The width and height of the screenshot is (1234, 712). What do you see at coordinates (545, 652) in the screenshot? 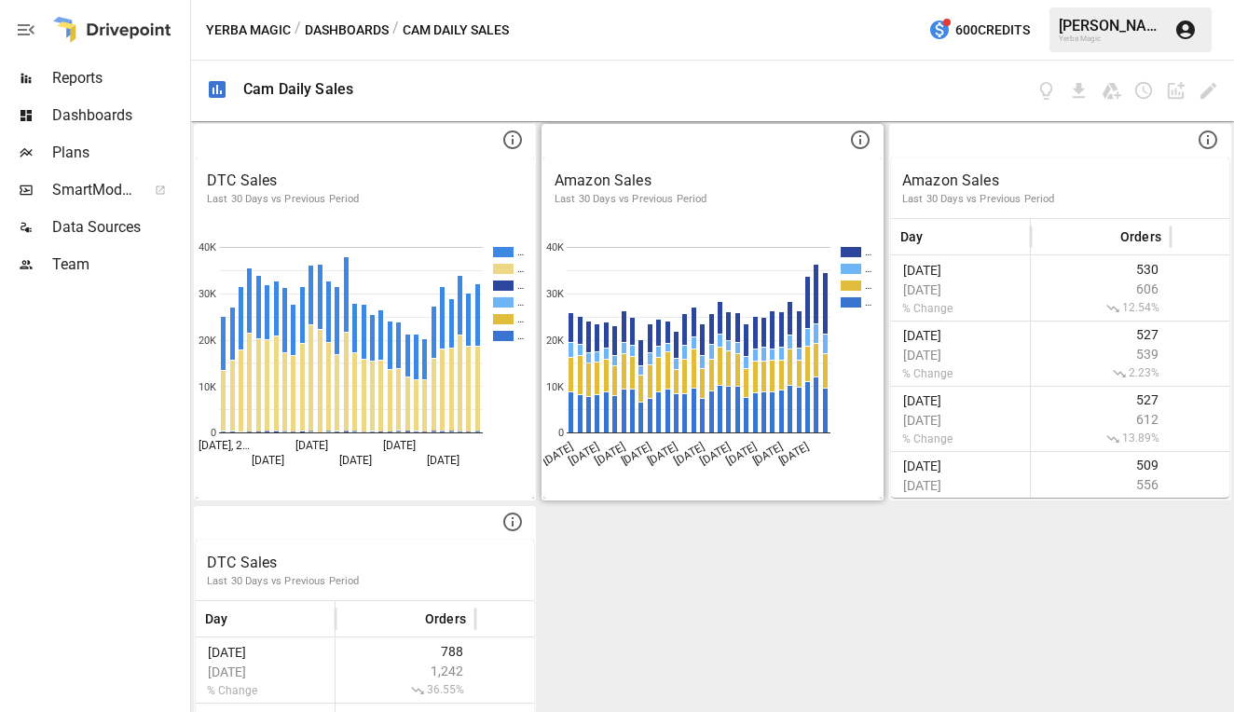
I see `span: 876` at bounding box center [545, 652].